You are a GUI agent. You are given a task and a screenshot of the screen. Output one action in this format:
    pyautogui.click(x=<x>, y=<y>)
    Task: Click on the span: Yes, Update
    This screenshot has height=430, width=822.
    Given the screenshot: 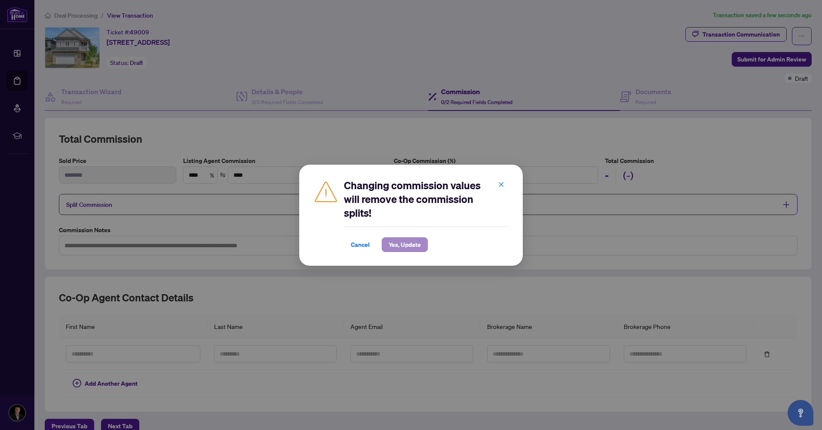 What is the action you would take?
    pyautogui.click(x=404, y=245)
    